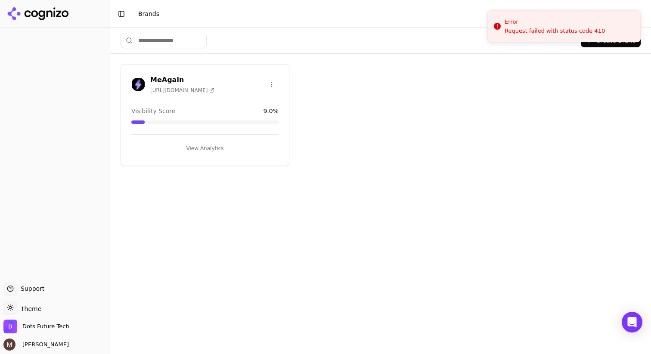 This screenshot has height=354, width=651. What do you see at coordinates (554, 22) in the screenshot?
I see `div: Error` at bounding box center [554, 22].